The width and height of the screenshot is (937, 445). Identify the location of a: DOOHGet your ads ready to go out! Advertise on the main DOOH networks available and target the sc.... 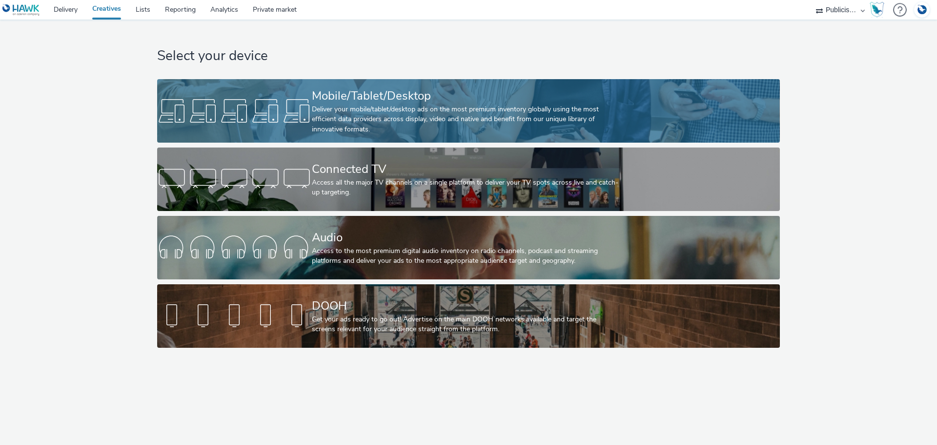
(468, 316).